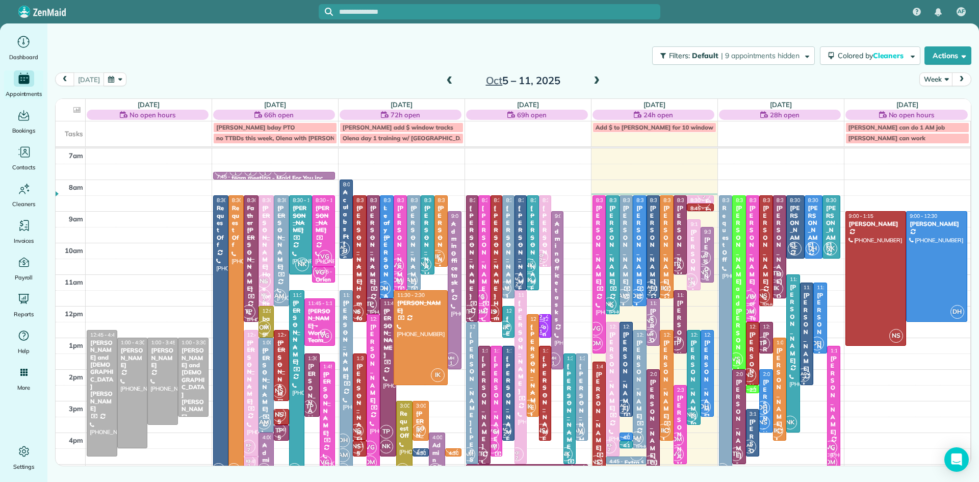  Describe the element at coordinates (266, 384) in the screenshot. I see `div: background check ARC Lab - Arcpoint Labs` at that location.